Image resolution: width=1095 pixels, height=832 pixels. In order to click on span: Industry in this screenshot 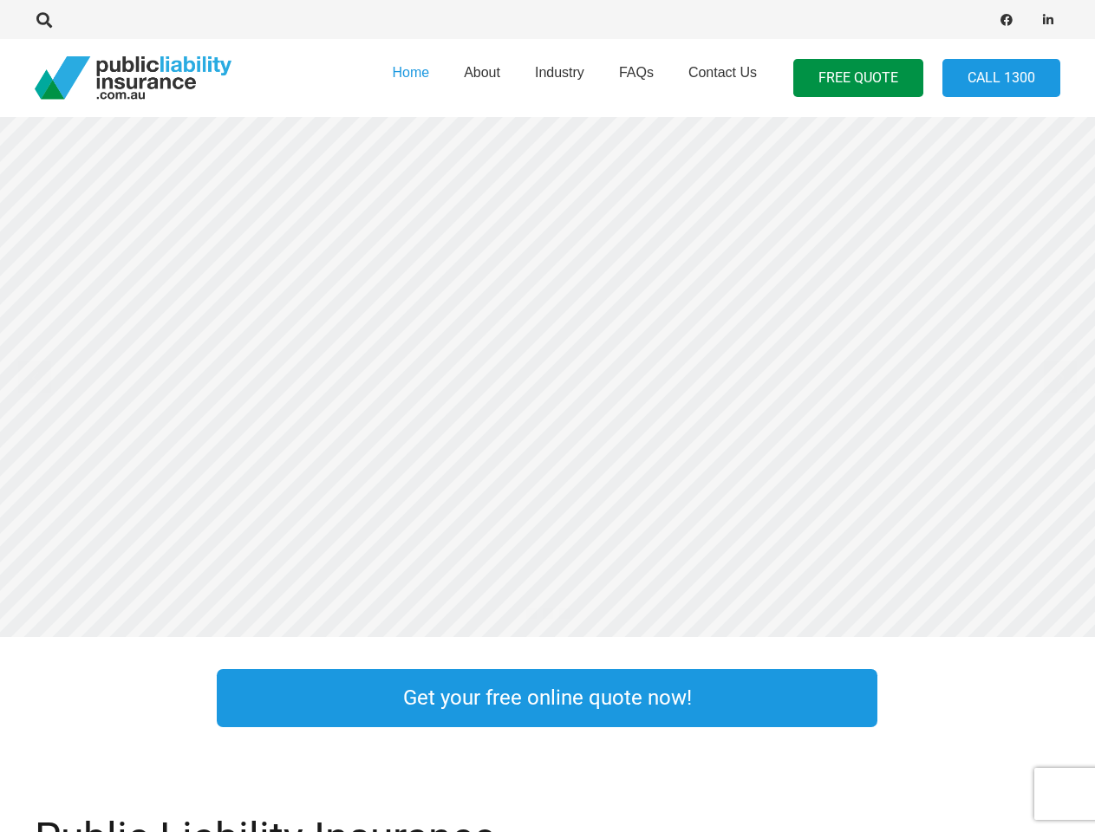, I will do `click(559, 72)`.